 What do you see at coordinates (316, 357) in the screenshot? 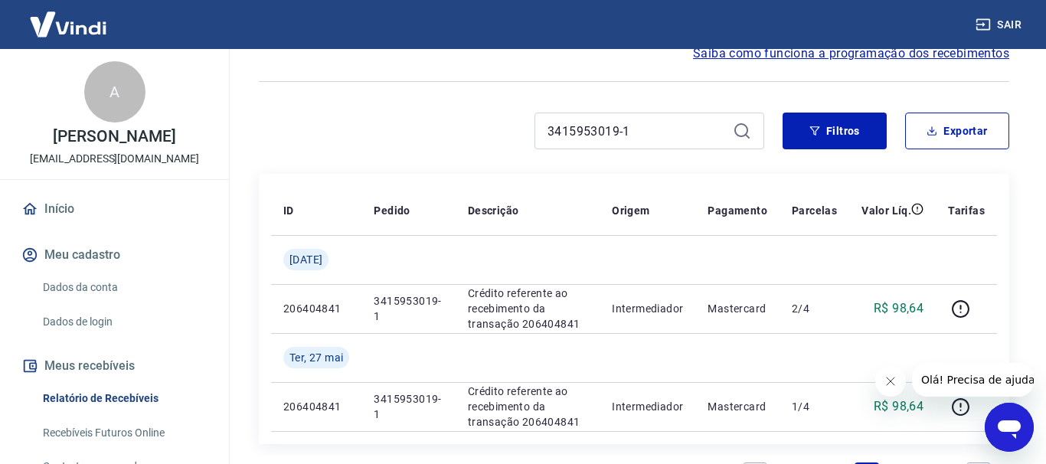
I see `span: Ter, 27 mai` at bounding box center [316, 357].